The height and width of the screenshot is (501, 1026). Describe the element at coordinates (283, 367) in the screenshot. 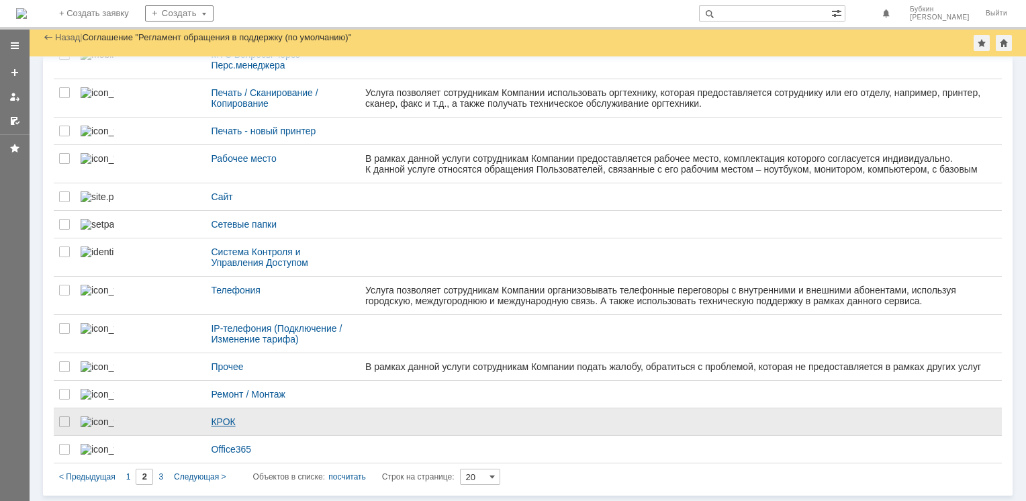

I see `a: Прочее` at that location.